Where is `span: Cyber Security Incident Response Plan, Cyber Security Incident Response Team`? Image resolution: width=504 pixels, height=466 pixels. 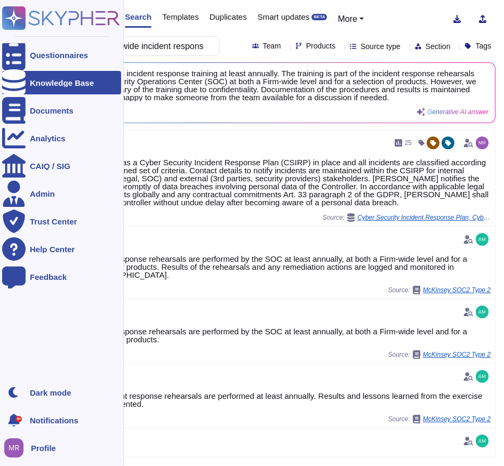
span: Cyber Security Incident Response Plan, Cyber Security Incident Response Team is located at coordinates (424, 218).